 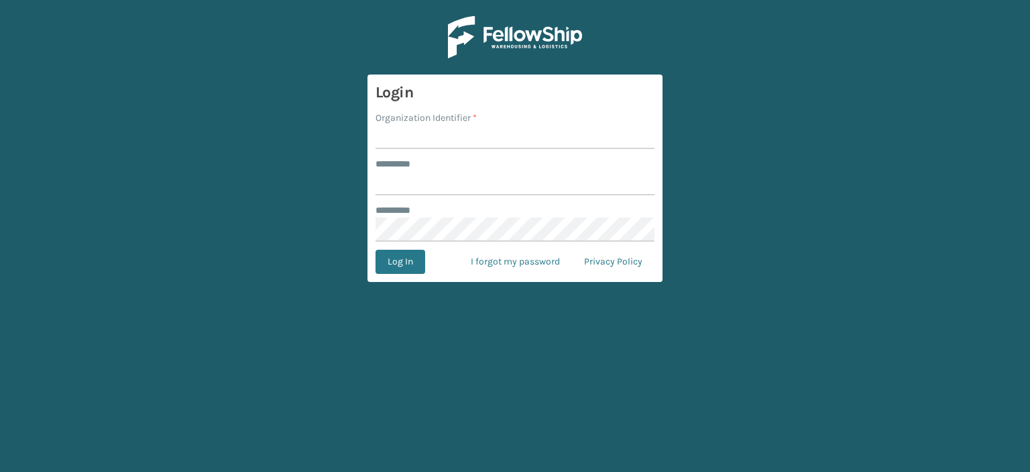 I want to click on label: Organization Identifier, so click(x=426, y=117).